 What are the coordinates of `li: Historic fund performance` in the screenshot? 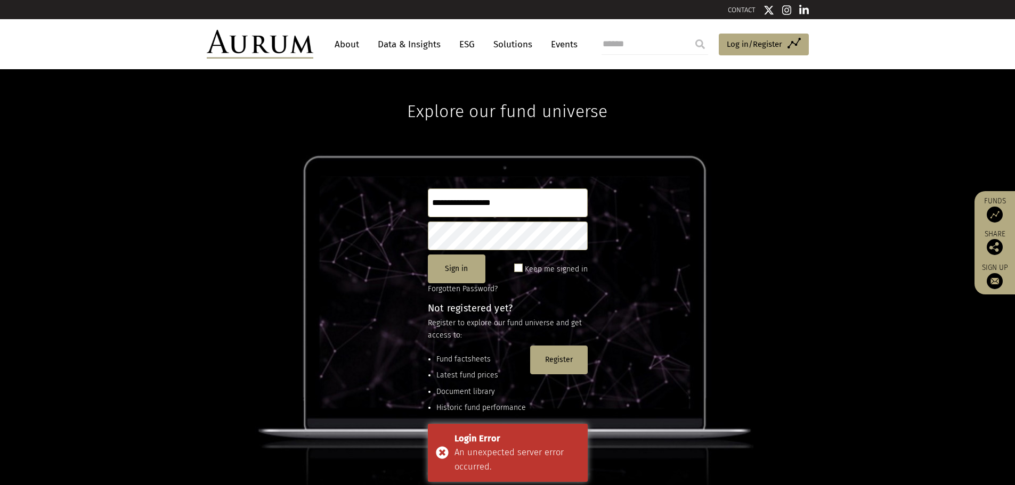 It's located at (481, 408).